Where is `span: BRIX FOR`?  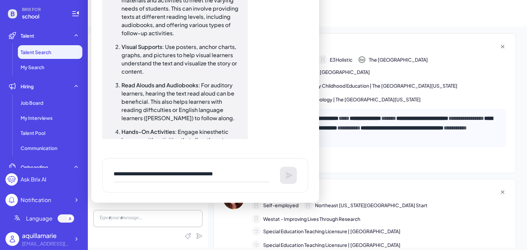 span: BRIX FOR is located at coordinates (43, 10).